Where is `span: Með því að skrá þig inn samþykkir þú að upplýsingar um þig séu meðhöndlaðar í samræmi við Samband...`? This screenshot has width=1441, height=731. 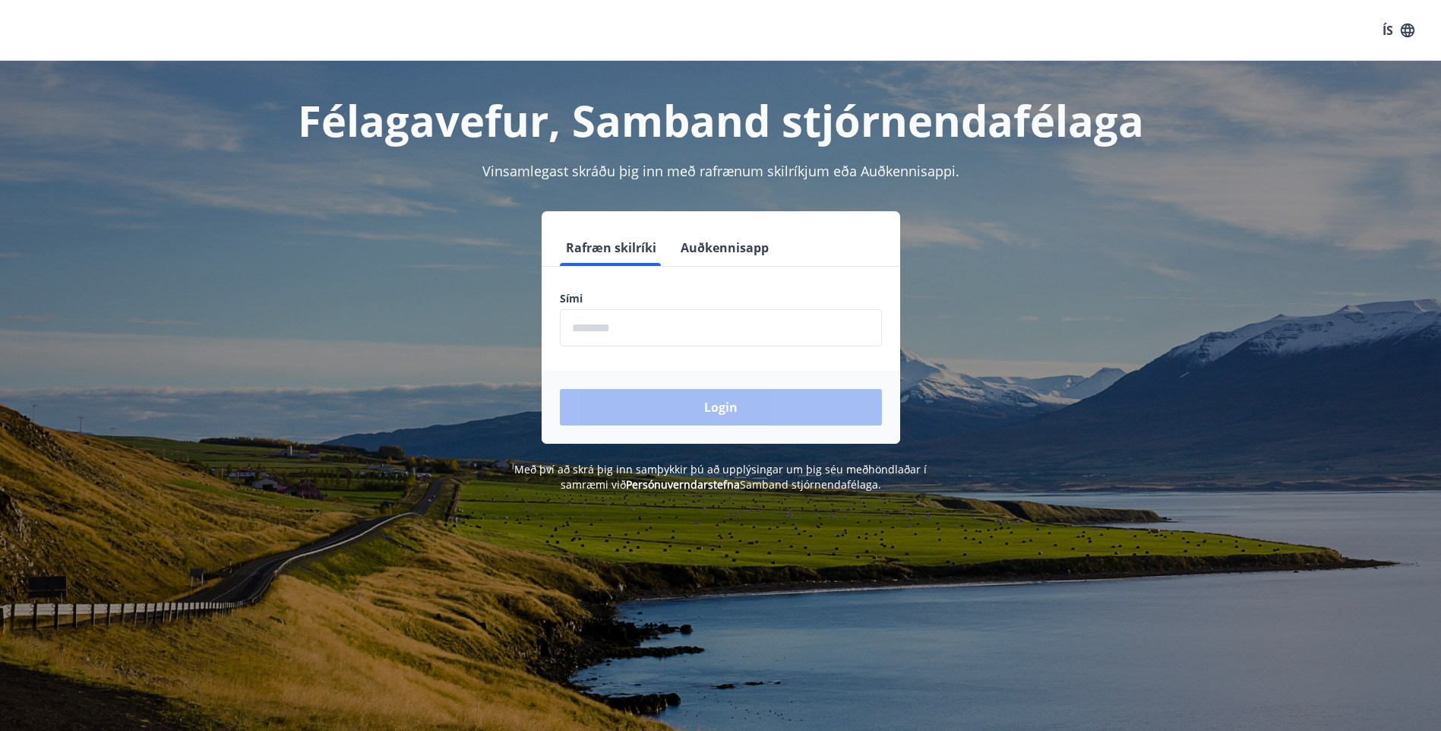
span: Með því að skrá þig inn samþykkir þú að upplýsingar um þig séu meðhöndlaðar í samræmi við Samband... is located at coordinates (720, 476).